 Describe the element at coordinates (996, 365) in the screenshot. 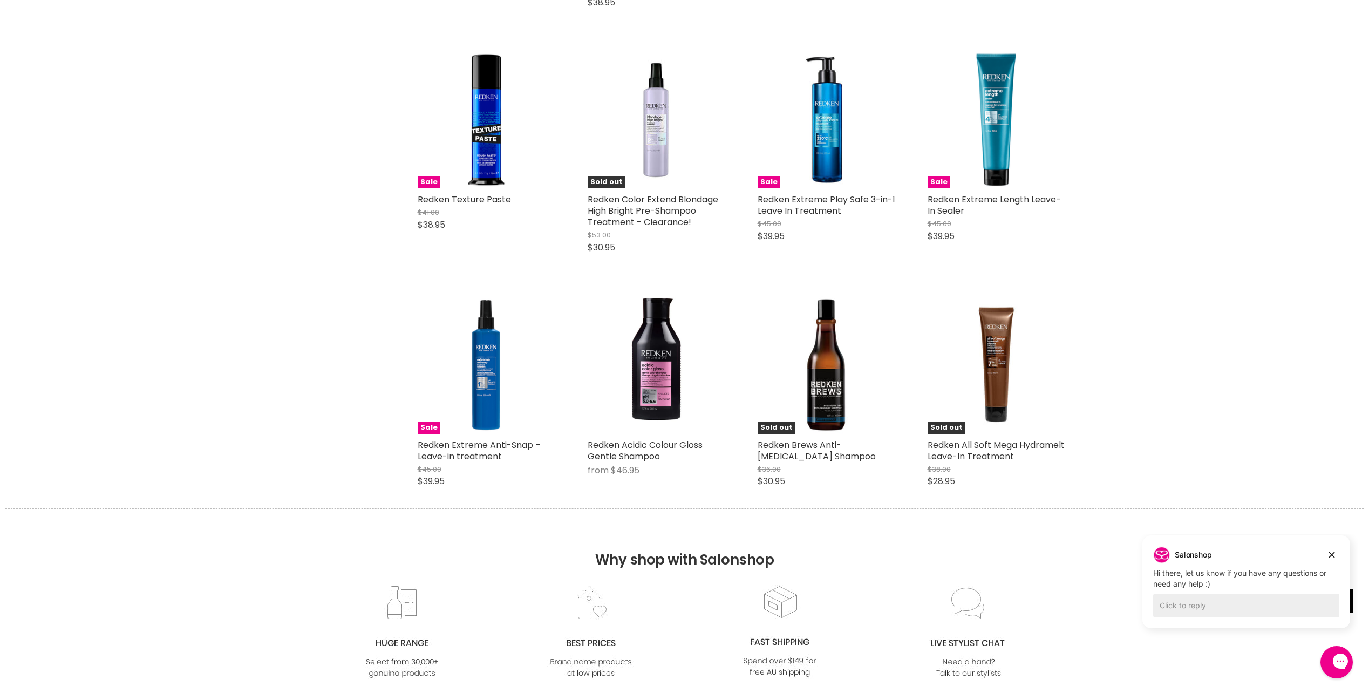

I see `a: Redken All Soft Mega Hydramelt Leave-In TreatmentSold out` at that location.